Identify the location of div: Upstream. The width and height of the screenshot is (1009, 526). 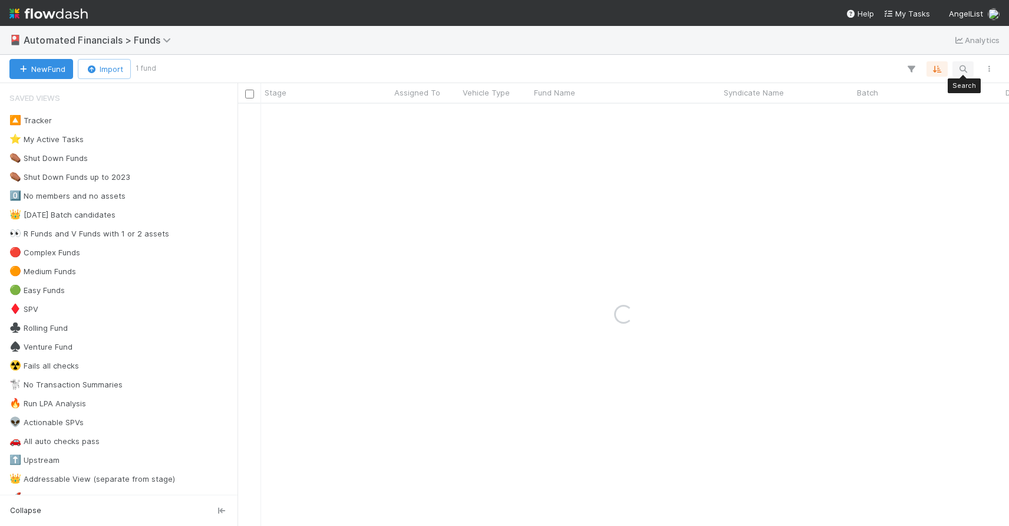
(34, 460).